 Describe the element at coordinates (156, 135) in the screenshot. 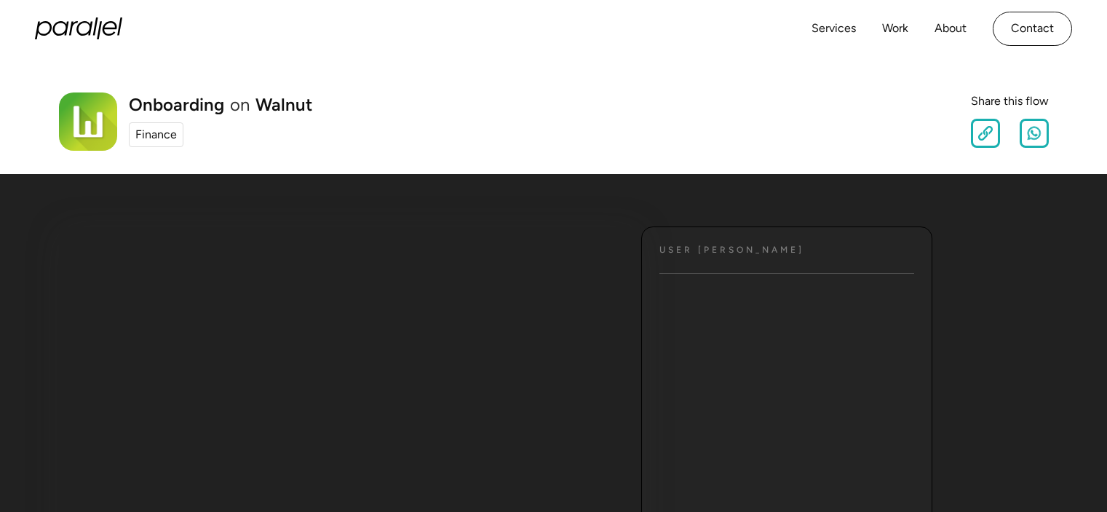

I see `div: Finance` at that location.